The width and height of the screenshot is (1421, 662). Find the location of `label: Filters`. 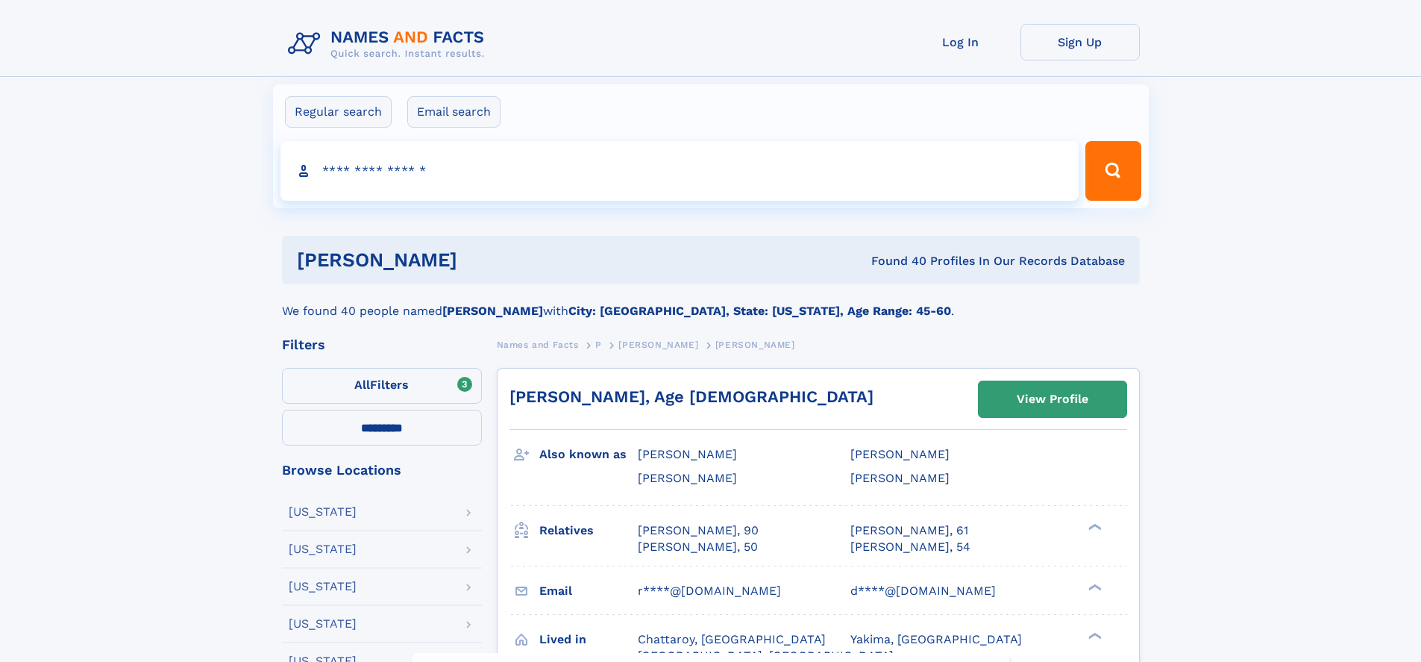

label: Filters is located at coordinates (382, 386).